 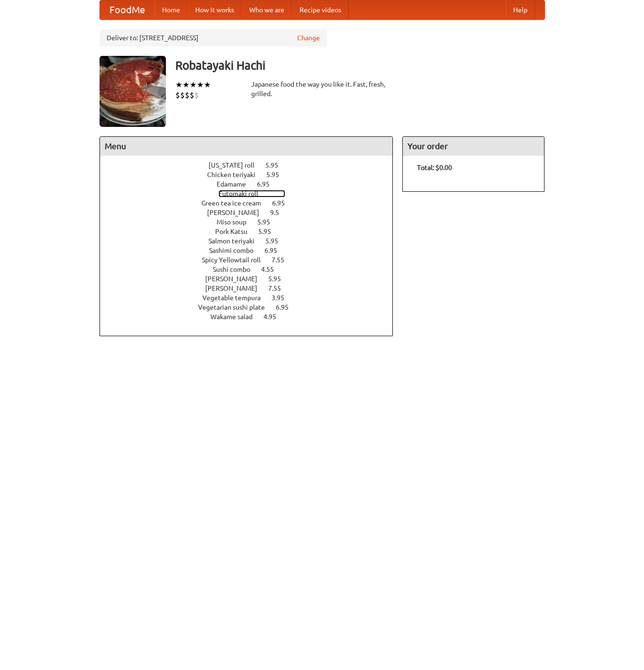 What do you see at coordinates (272, 270) in the screenshot?
I see `span: 4.55` at bounding box center [272, 270].